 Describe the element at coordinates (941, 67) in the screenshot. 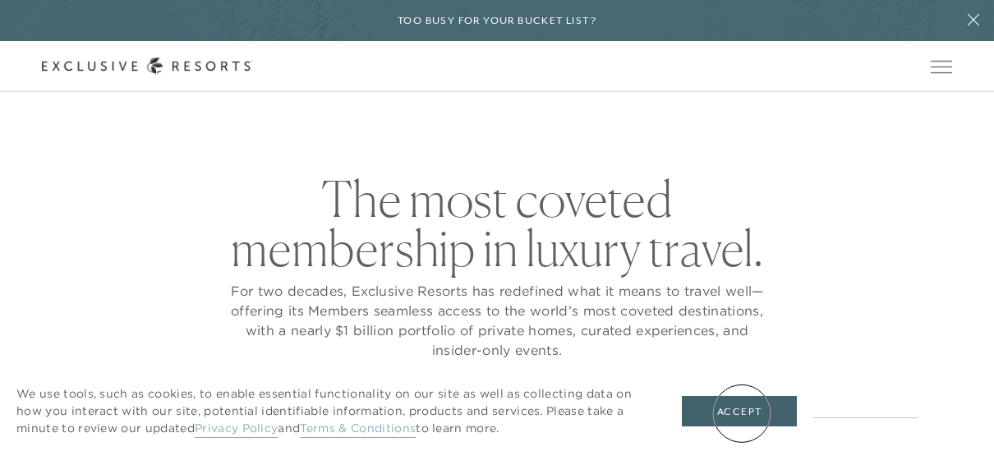

I see `button: Open navigation` at that location.